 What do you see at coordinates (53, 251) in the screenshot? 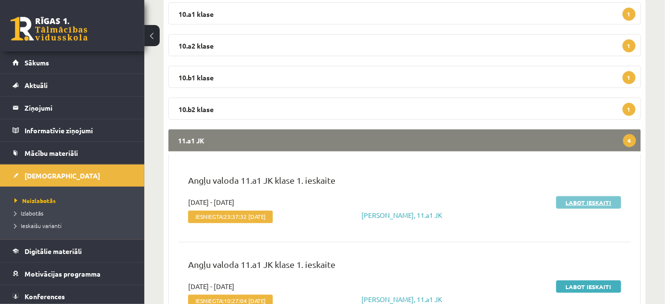
I see `span: Digitālie materiāli` at bounding box center [53, 251].